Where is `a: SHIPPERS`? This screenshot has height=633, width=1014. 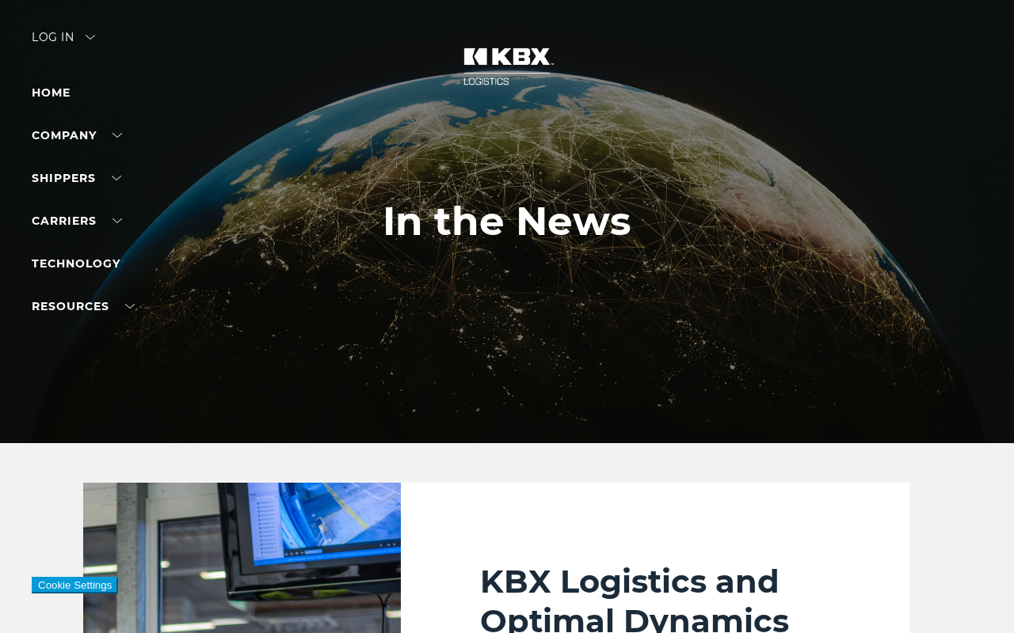
a: SHIPPERS is located at coordinates (76, 178).